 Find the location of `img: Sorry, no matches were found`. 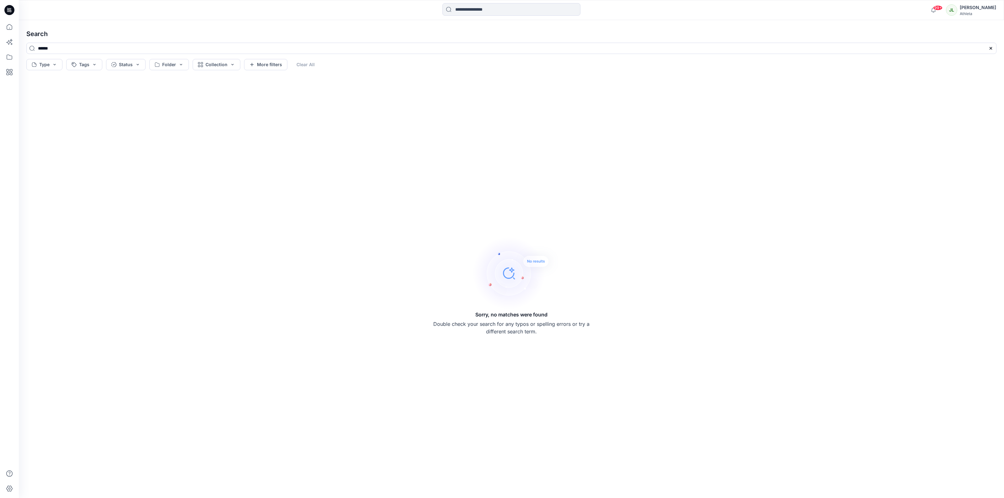

img: Sorry, no matches were found is located at coordinates (516, 273).